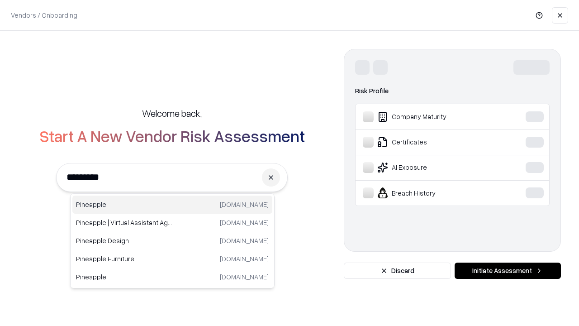 Image resolution: width=579 pixels, height=326 pixels. I want to click on button: Discard, so click(397, 270).